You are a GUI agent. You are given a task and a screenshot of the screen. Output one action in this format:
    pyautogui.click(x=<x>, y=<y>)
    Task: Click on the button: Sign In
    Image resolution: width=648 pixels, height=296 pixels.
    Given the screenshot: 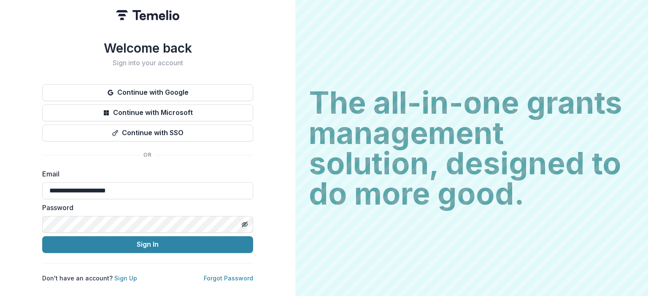 What is the action you would take?
    pyautogui.click(x=148, y=245)
    